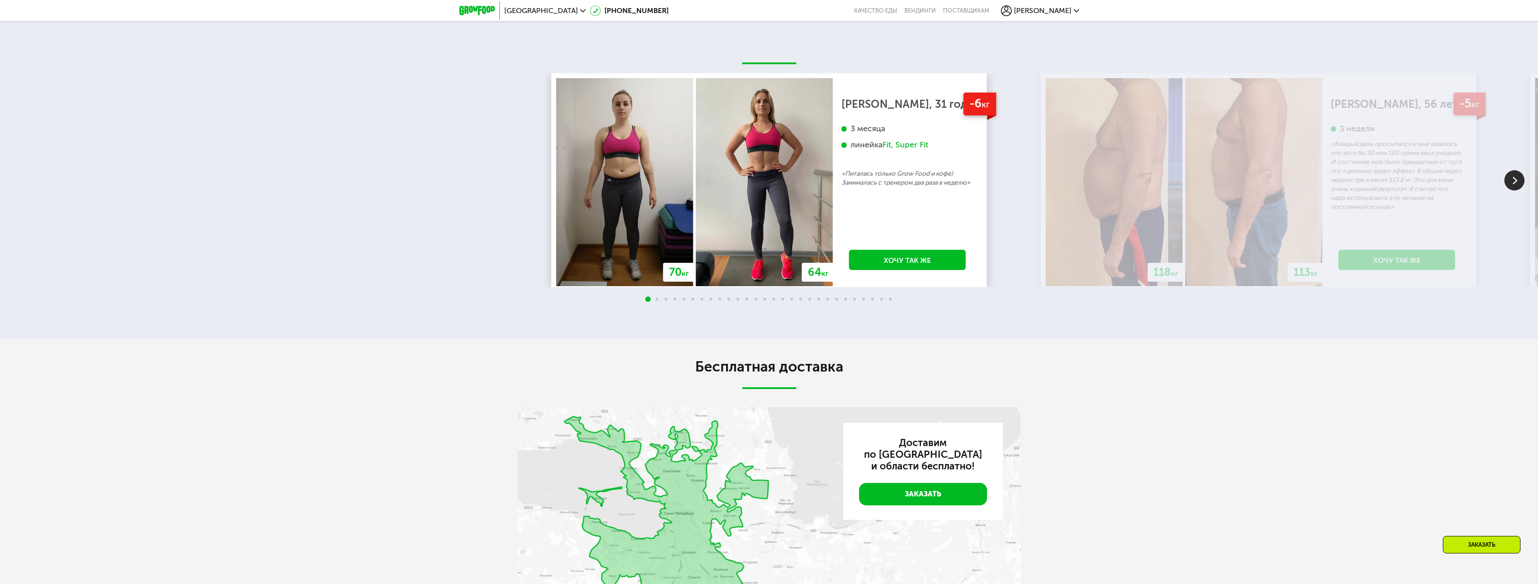 This screenshot has height=584, width=1538. I want to click on a: Заказать, so click(923, 494).